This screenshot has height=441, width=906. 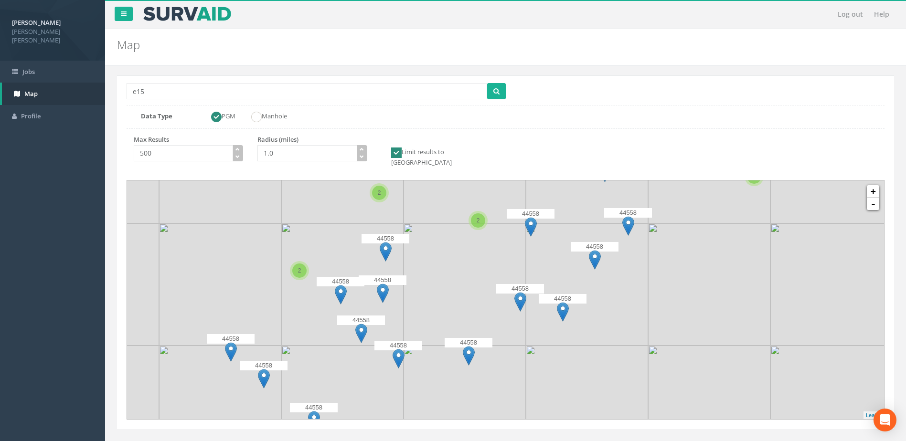 What do you see at coordinates (188, 139) in the screenshot?
I see `p: Max Results` at bounding box center [188, 139].